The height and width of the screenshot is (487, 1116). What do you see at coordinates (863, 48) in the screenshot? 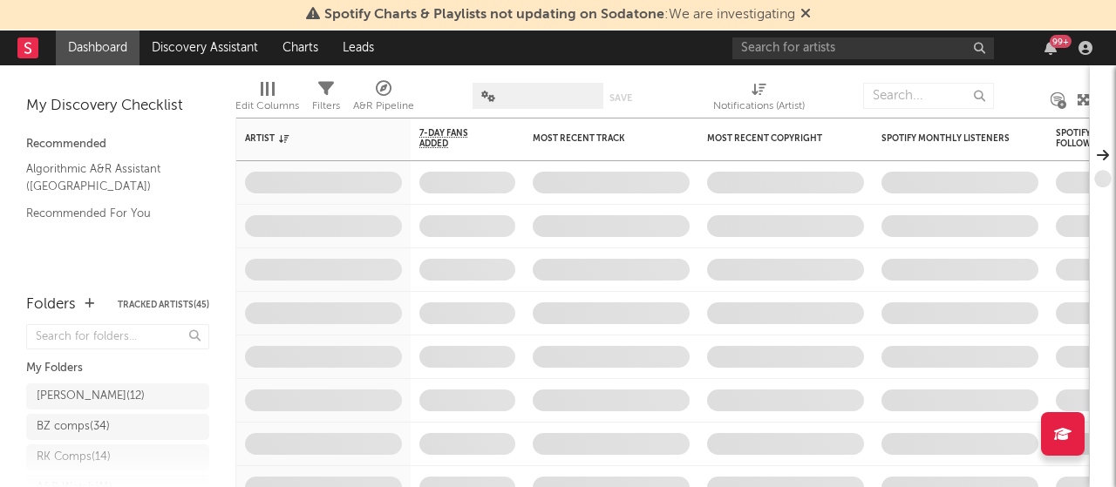
I see `input: Search for artists` at bounding box center [863, 48].